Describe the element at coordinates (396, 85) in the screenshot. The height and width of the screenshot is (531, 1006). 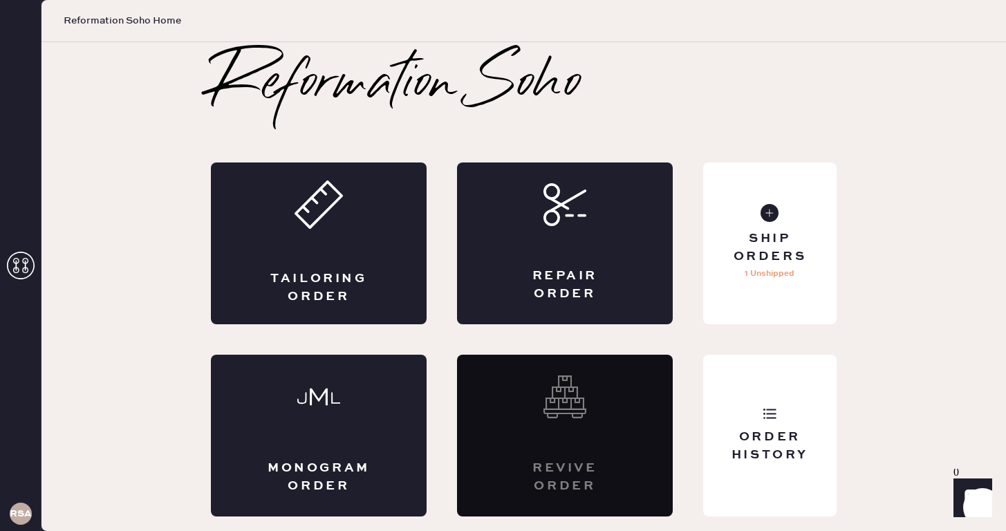
I see `h2: Reformation Soho` at that location.